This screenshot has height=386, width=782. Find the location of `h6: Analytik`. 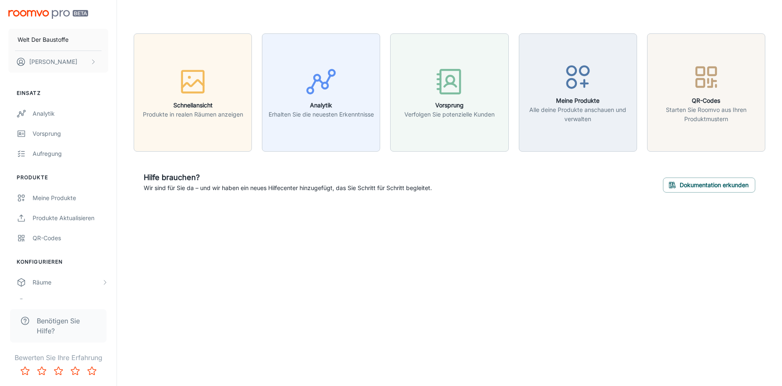

h6: Analytik is located at coordinates (321, 105).